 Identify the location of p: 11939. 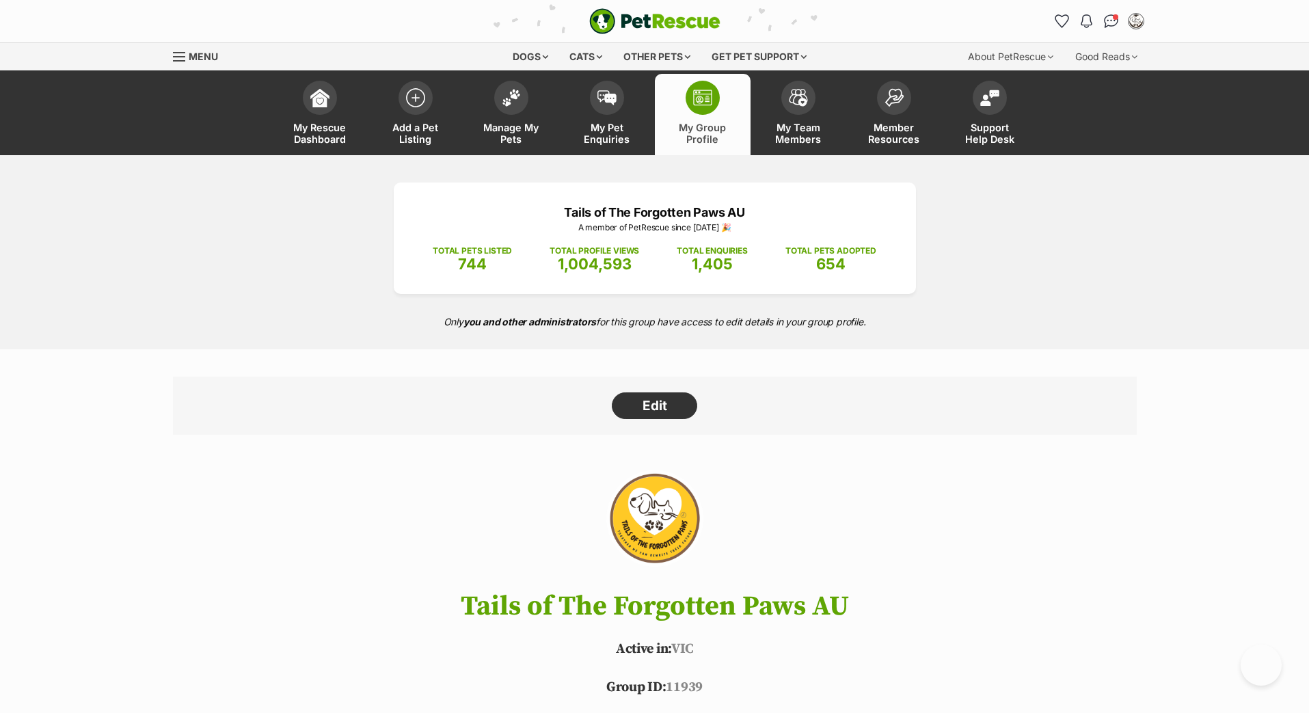
(655, 688).